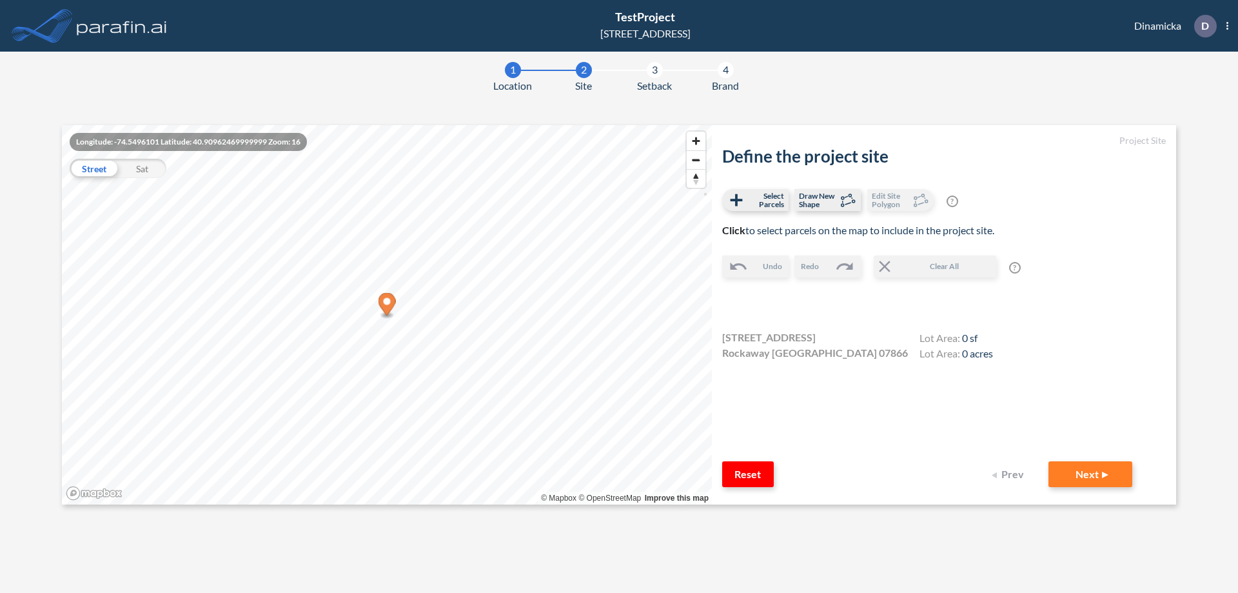 Image resolution: width=1238 pixels, height=593 pixels. What do you see at coordinates (944, 156) in the screenshot?
I see `h2: Define the project site` at bounding box center [944, 156].